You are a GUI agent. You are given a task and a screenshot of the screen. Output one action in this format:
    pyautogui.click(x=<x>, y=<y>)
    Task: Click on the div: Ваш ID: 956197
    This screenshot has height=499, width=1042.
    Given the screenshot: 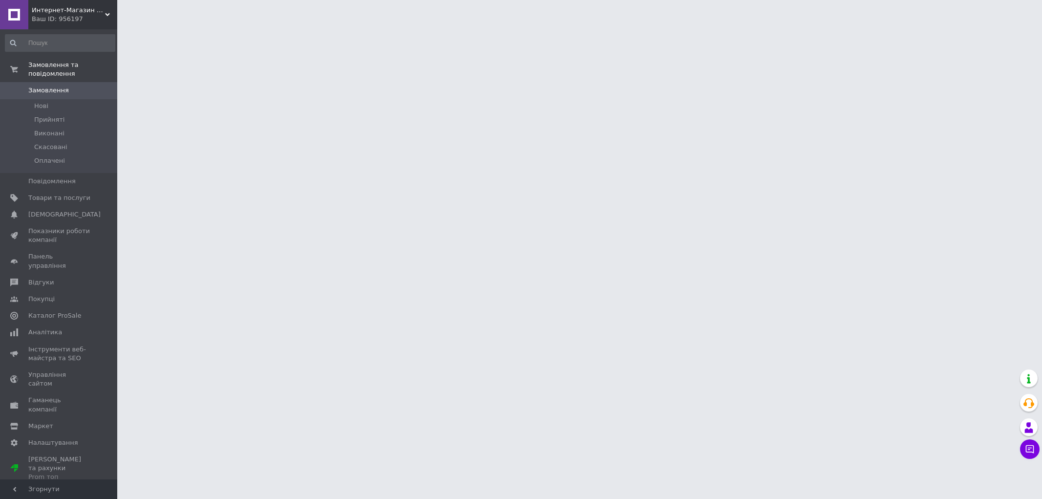 What is the action you would take?
    pyautogui.click(x=74, y=19)
    